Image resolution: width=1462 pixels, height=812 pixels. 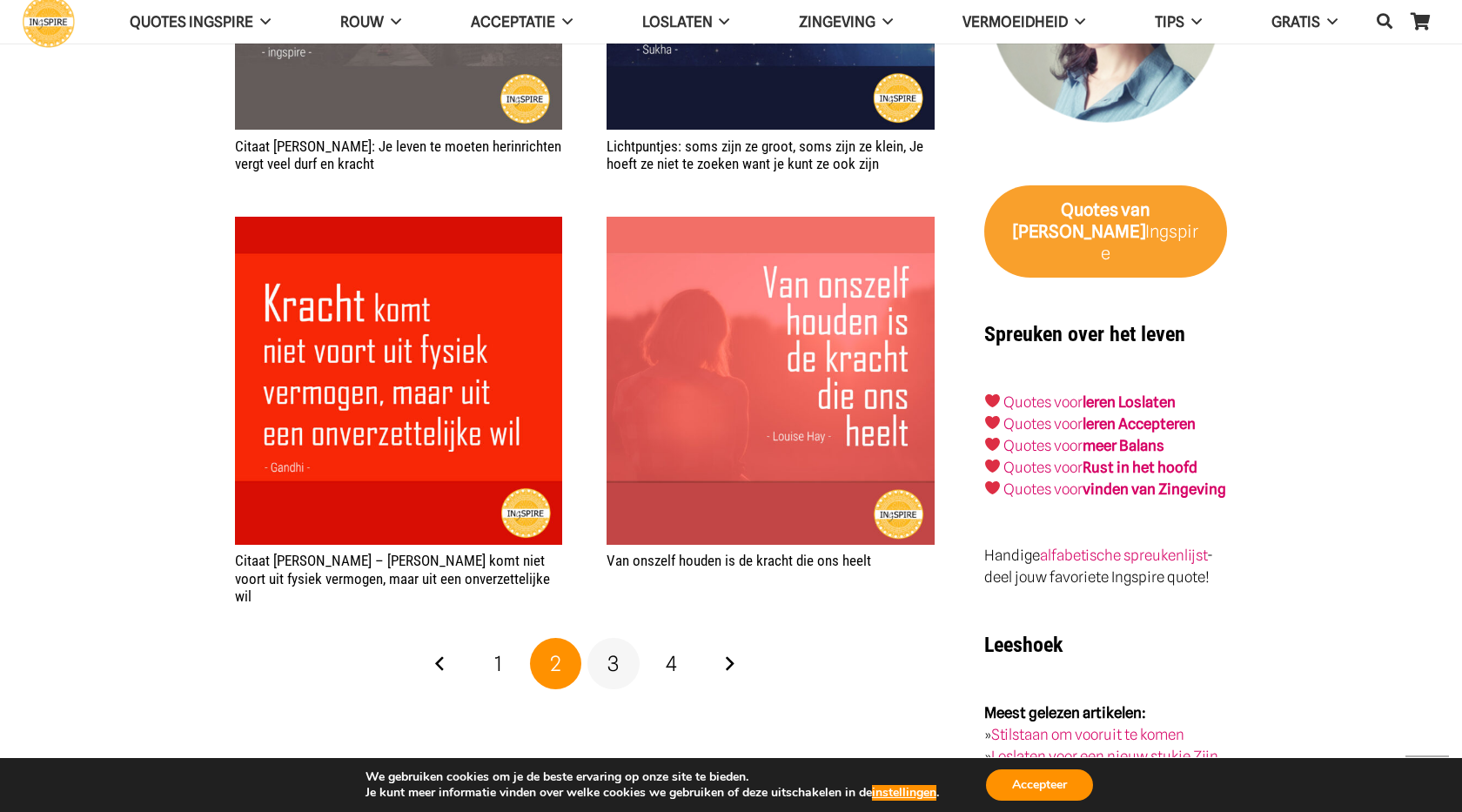 What do you see at coordinates (614, 664) in the screenshot?
I see `a: Pagina 3` at bounding box center [614, 664].